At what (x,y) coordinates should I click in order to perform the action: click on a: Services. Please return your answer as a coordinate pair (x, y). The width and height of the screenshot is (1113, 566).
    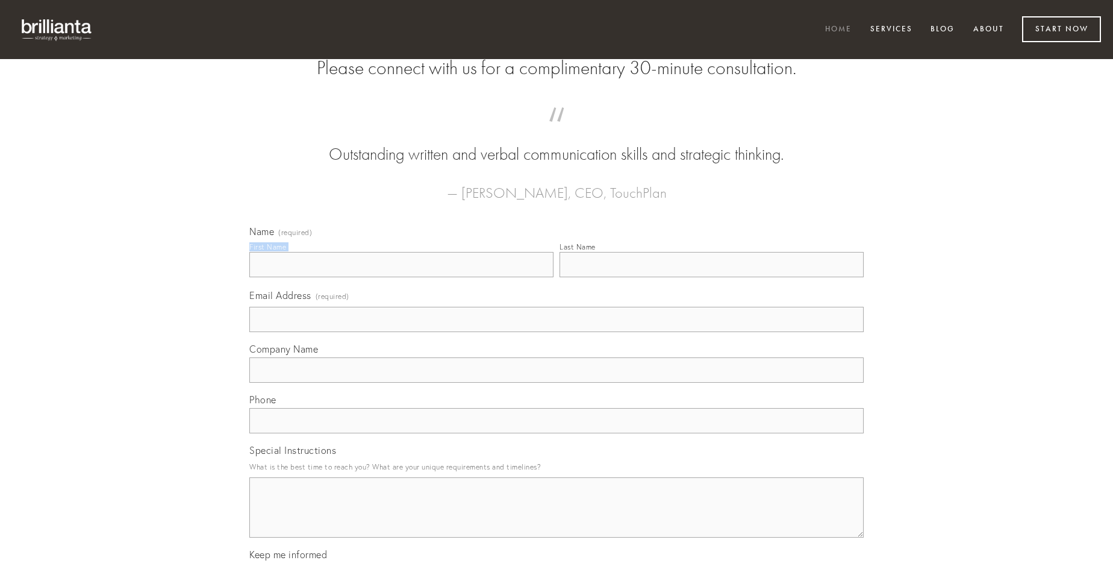
    Looking at the image, I should click on (892, 30).